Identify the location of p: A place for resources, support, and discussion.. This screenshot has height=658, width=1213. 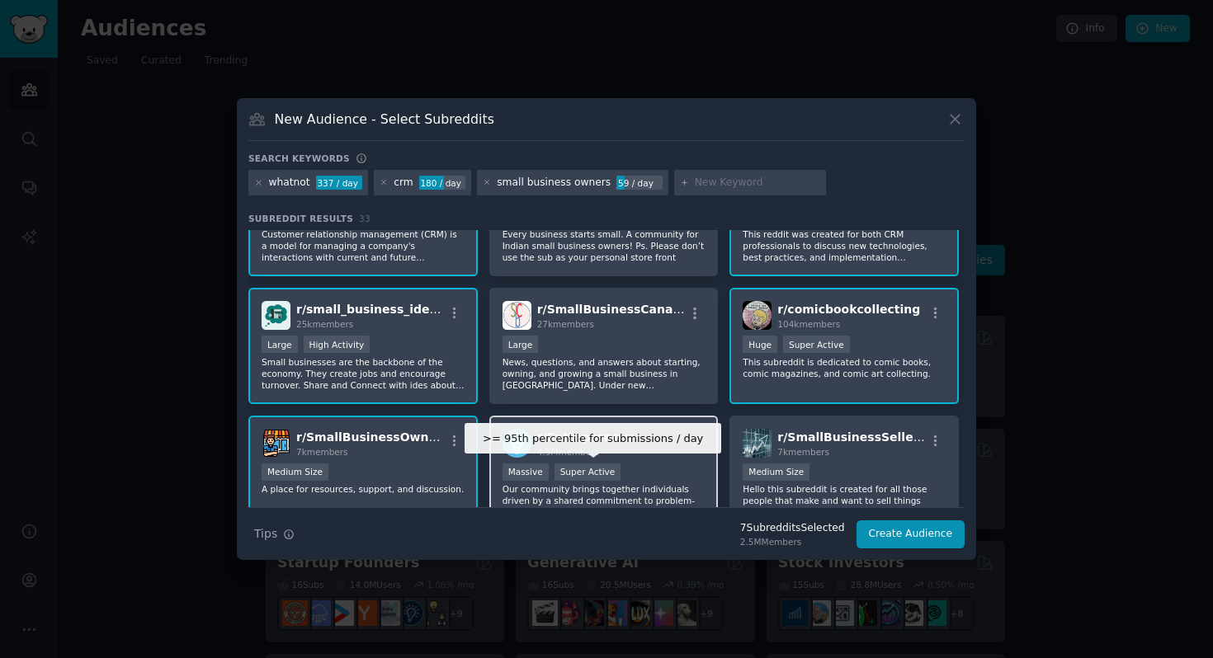
(363, 489).